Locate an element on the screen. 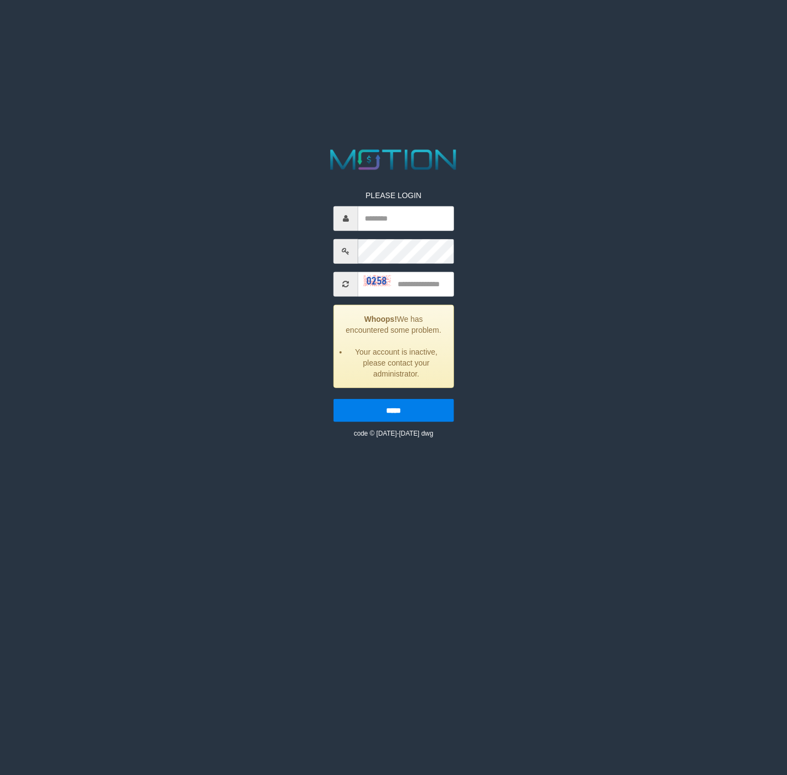  strong: Whoops! is located at coordinates (380, 319).